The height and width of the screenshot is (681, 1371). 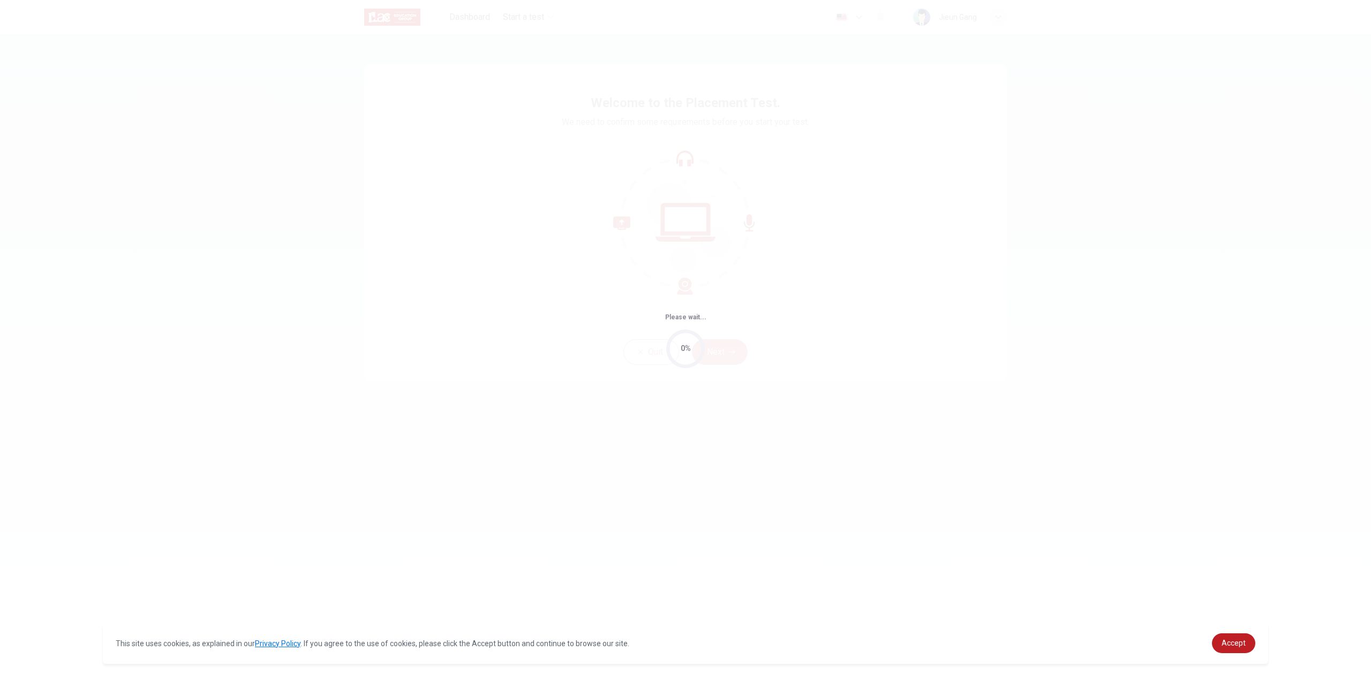 I want to click on div: 0%, so click(x=685, y=348).